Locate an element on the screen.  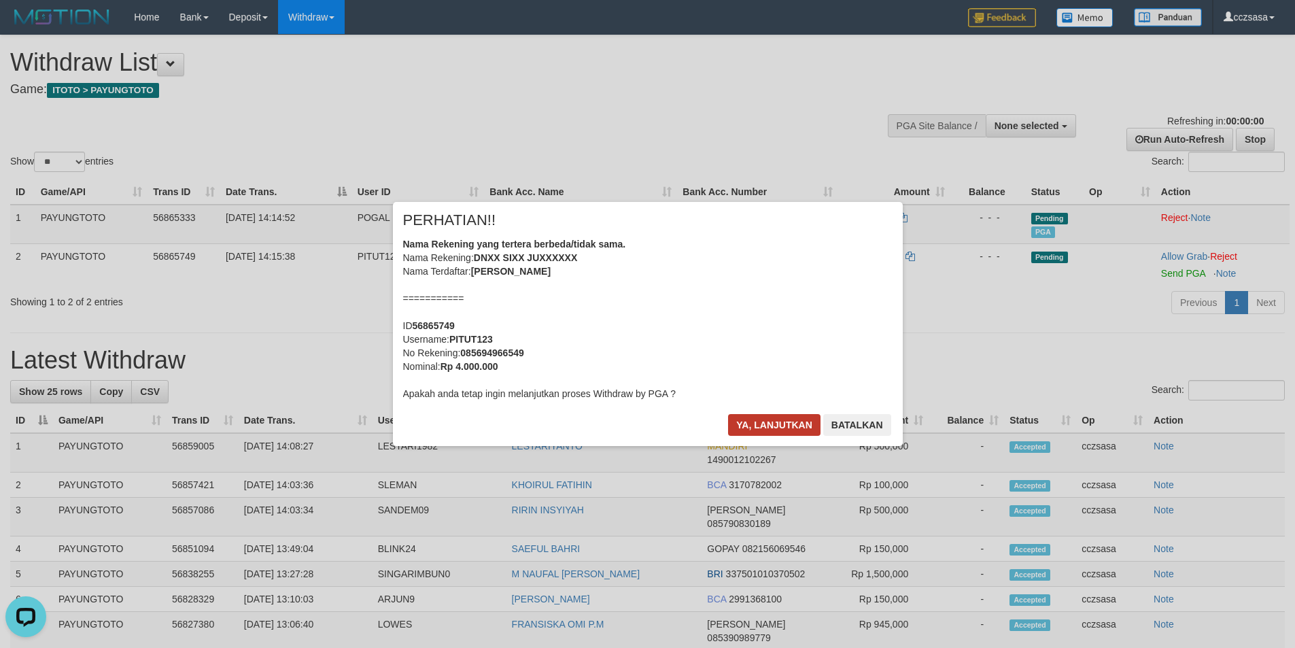
button: Ya, lanjutkan is located at coordinates (774, 425).